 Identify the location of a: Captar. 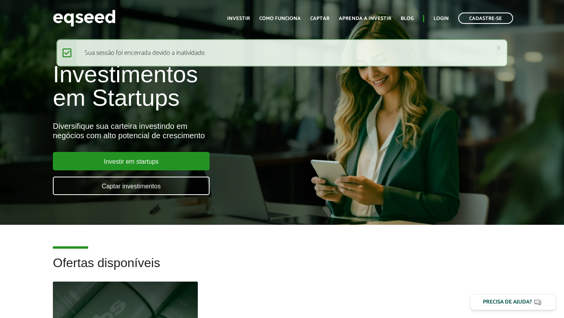
(320, 18).